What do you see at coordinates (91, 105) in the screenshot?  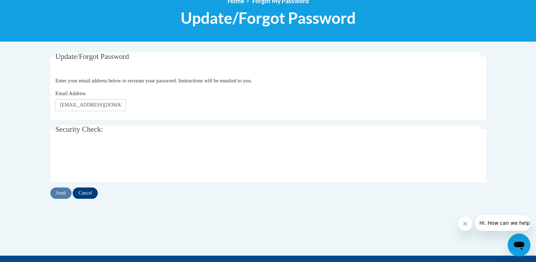 I see `input: Email` at bounding box center [91, 105].